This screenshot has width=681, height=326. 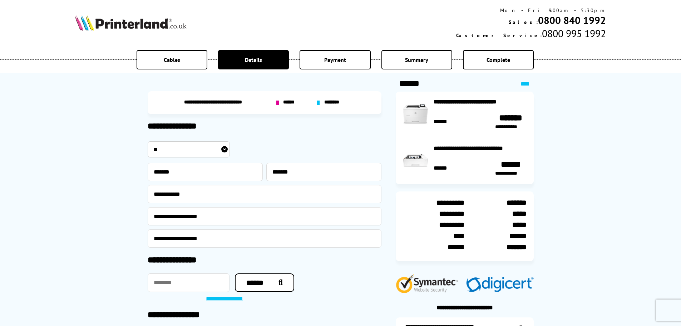 What do you see at coordinates (523, 22) in the screenshot?
I see `span: Sales:` at bounding box center [523, 22].